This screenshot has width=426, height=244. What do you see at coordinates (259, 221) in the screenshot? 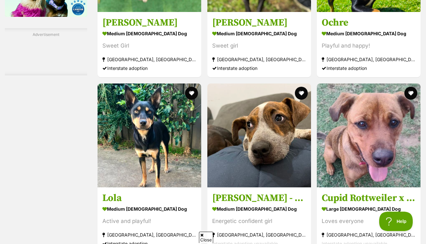
I see `div: Energetic confident girl` at bounding box center [259, 221].